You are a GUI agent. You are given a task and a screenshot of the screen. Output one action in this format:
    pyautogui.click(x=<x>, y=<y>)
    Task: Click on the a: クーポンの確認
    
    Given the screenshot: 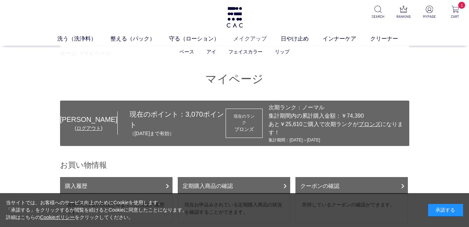 What is the action you would take?
    pyautogui.click(x=352, y=185)
    